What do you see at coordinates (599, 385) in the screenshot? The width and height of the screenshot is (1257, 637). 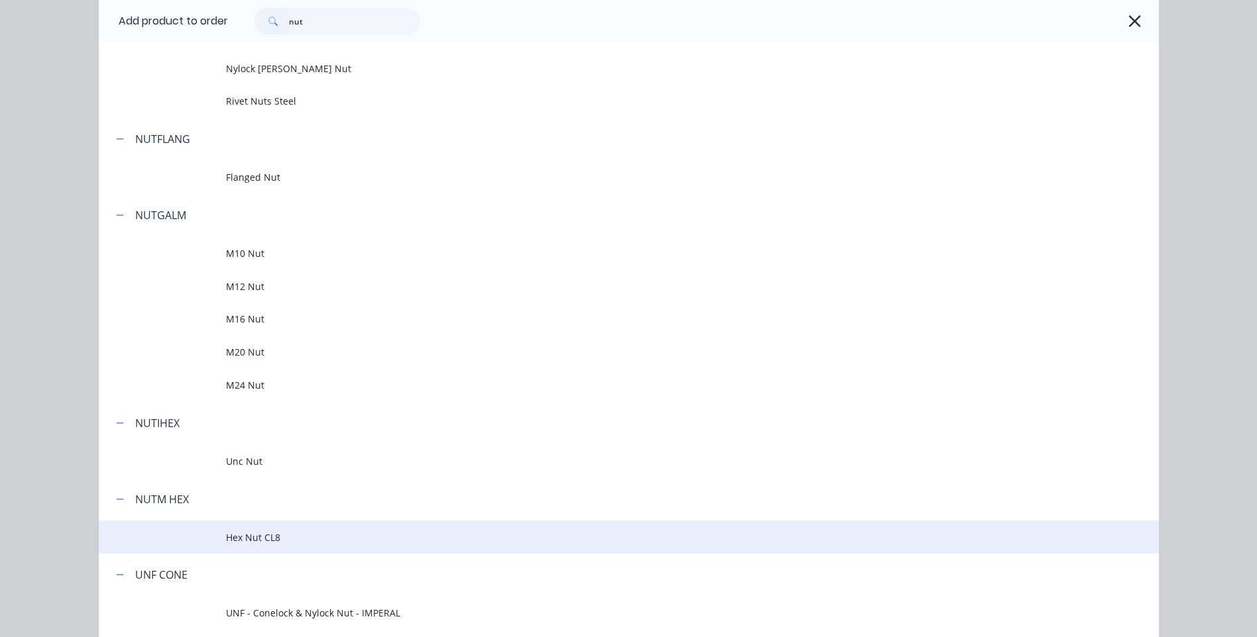 I see `span: M24 Nut` at bounding box center [599, 385].